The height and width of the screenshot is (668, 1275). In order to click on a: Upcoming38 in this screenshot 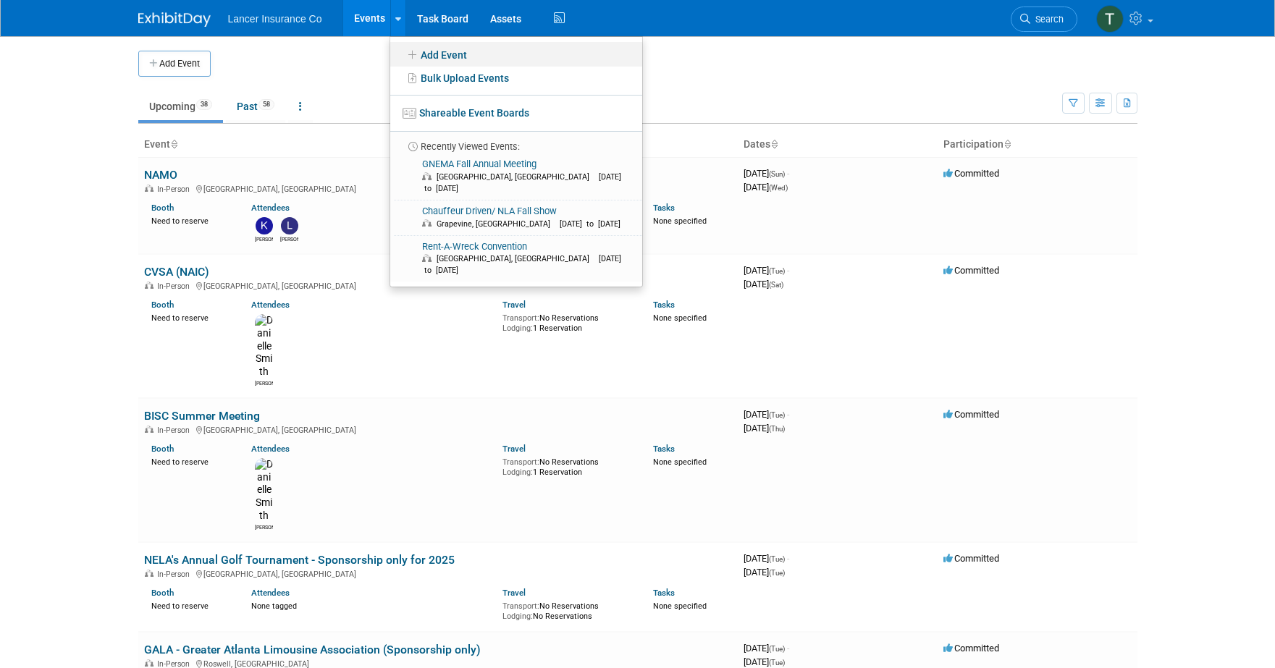, I will do `click(180, 106)`.